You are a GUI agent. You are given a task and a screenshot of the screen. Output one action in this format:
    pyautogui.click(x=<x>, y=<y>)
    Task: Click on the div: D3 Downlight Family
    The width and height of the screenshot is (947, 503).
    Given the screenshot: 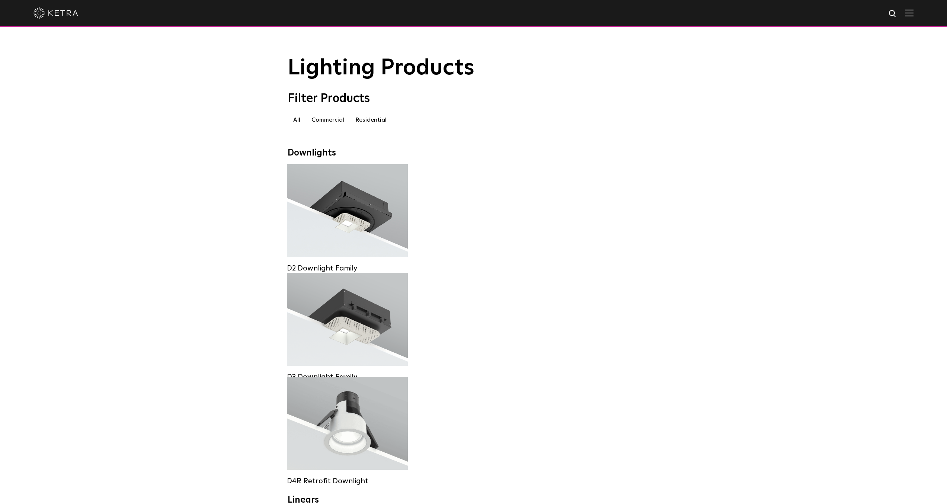 What is the action you would take?
    pyautogui.click(x=347, y=377)
    